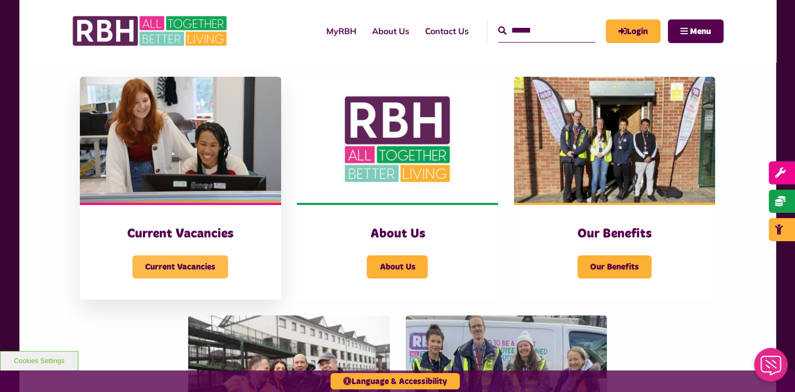 Image resolution: width=795 pixels, height=392 pixels. Describe the element at coordinates (23, 20) in the screenshot. I see `div: Close Web Assistant` at that location.